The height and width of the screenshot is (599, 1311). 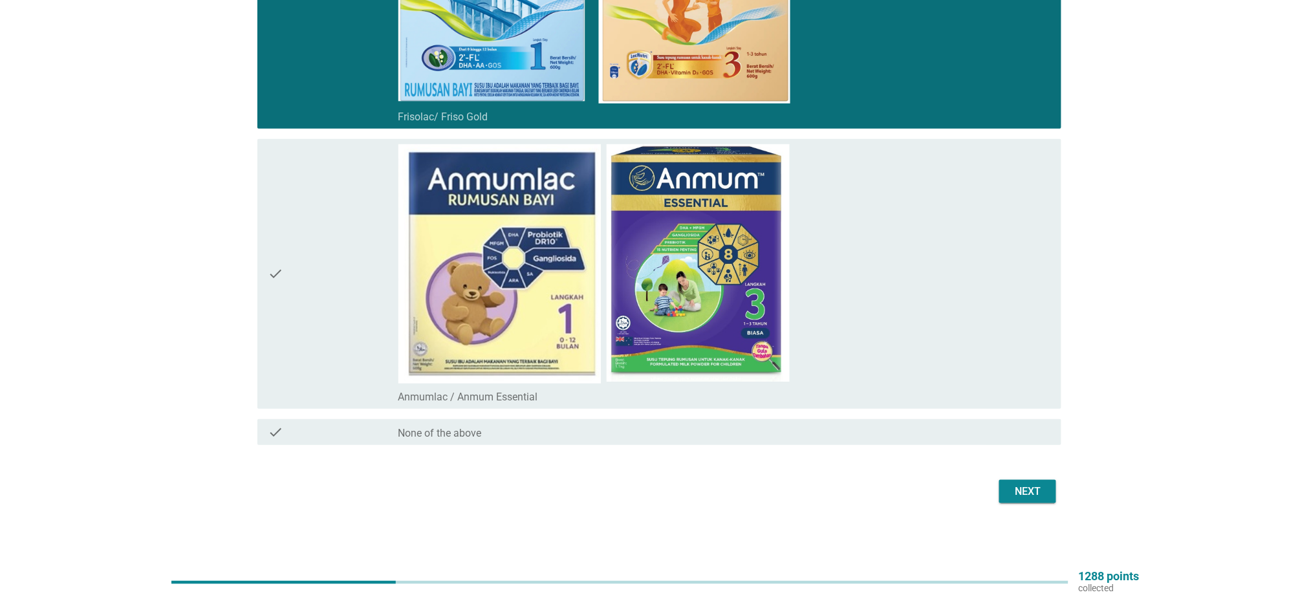 What do you see at coordinates (595, 264) in the screenshot?
I see `img: 8325319c-e4b9-4e48-9a3b-2092b7ce6ea1-ammunlac.png` at bounding box center [595, 264].